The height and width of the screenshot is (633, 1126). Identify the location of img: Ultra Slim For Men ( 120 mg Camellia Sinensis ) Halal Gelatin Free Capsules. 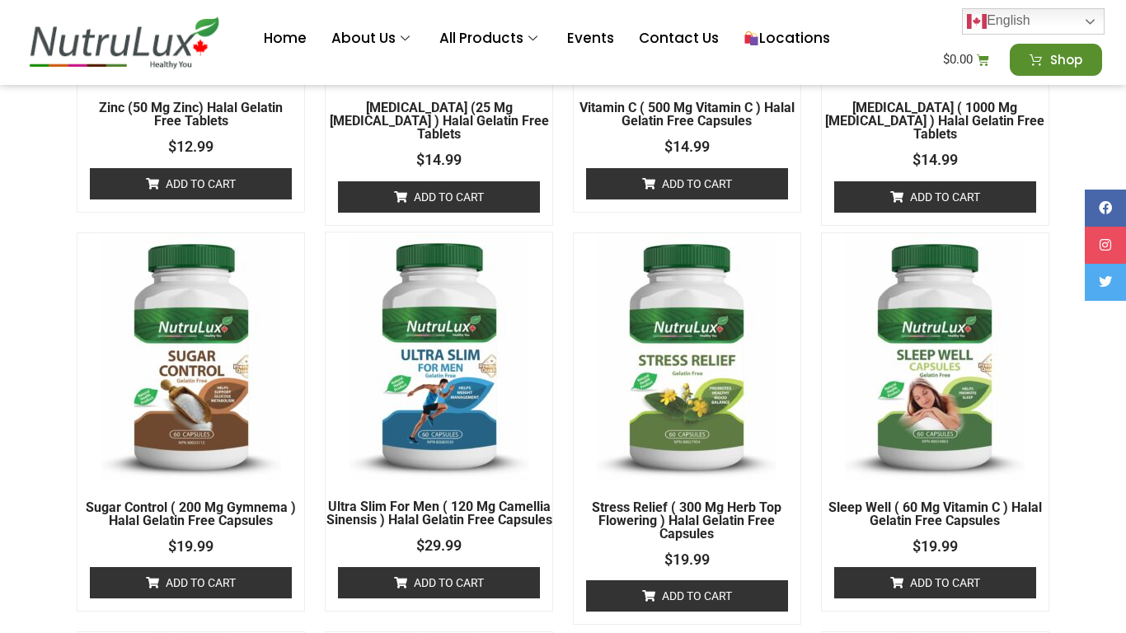
(439, 356).